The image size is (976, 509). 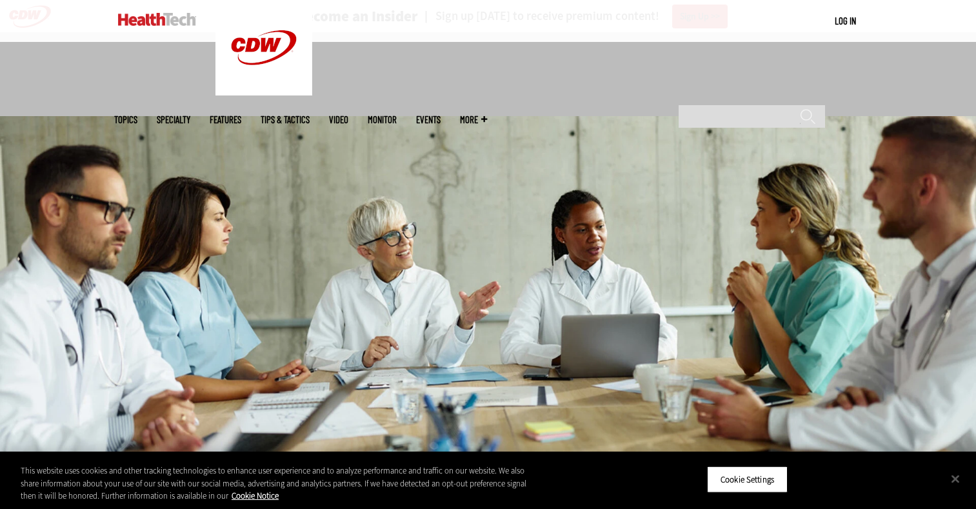 I want to click on span: More, so click(x=474, y=119).